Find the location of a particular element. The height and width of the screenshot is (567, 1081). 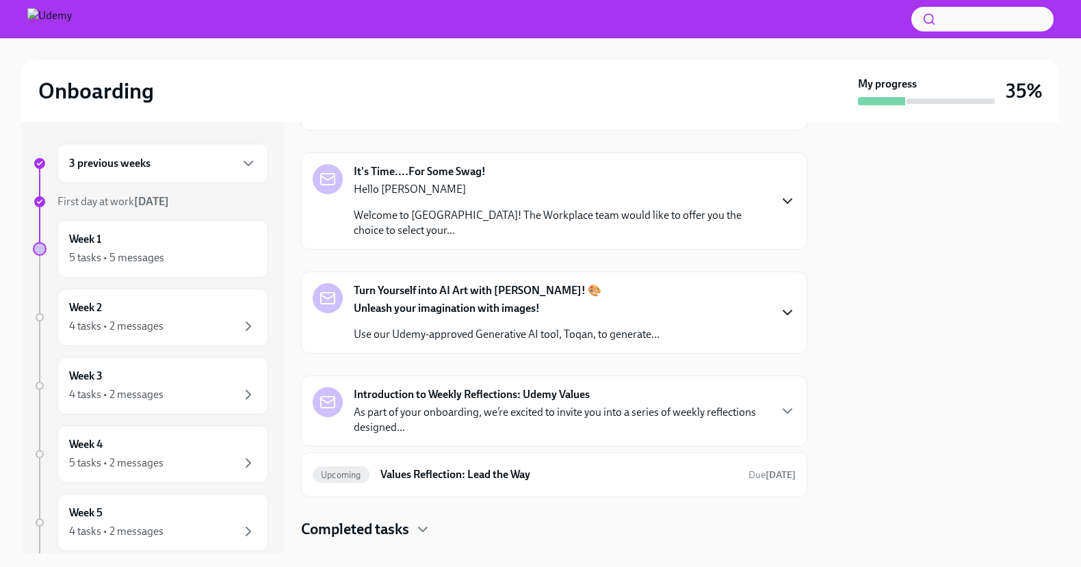

strong: Introduction to Weekly Reflections: Udemy Values is located at coordinates (472, 395).